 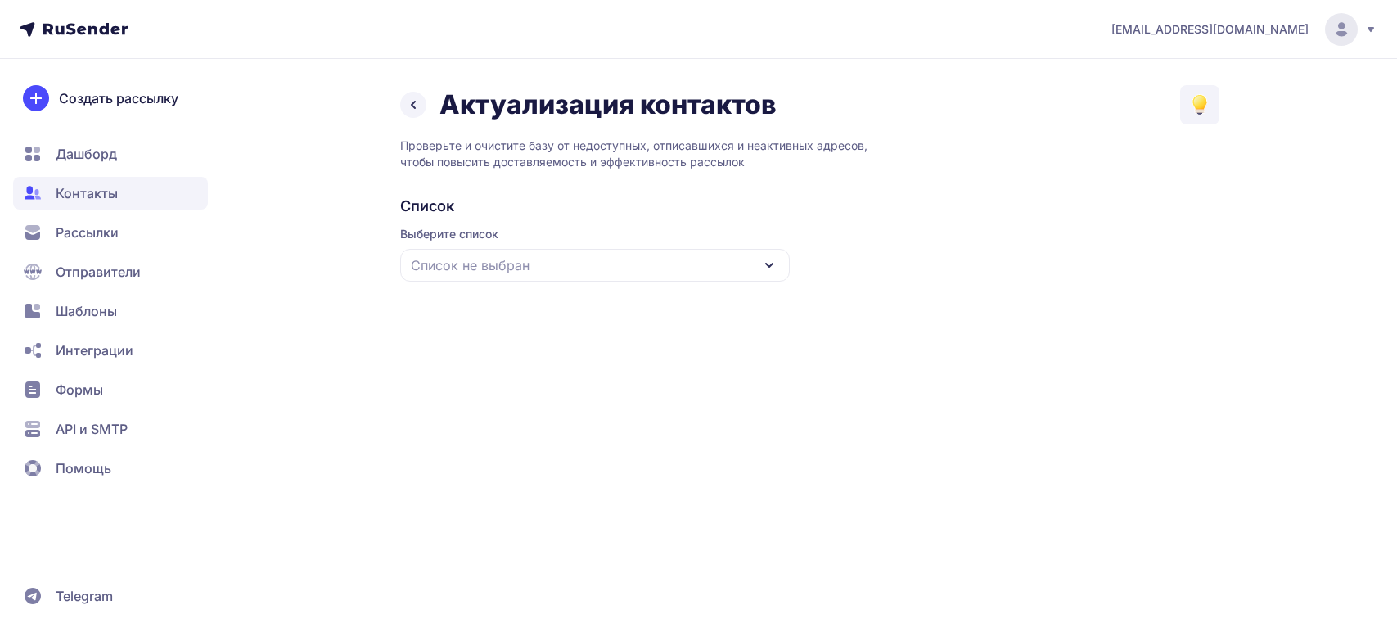 What do you see at coordinates (595, 234) in the screenshot?
I see `span: Выберите список` at bounding box center [595, 234].